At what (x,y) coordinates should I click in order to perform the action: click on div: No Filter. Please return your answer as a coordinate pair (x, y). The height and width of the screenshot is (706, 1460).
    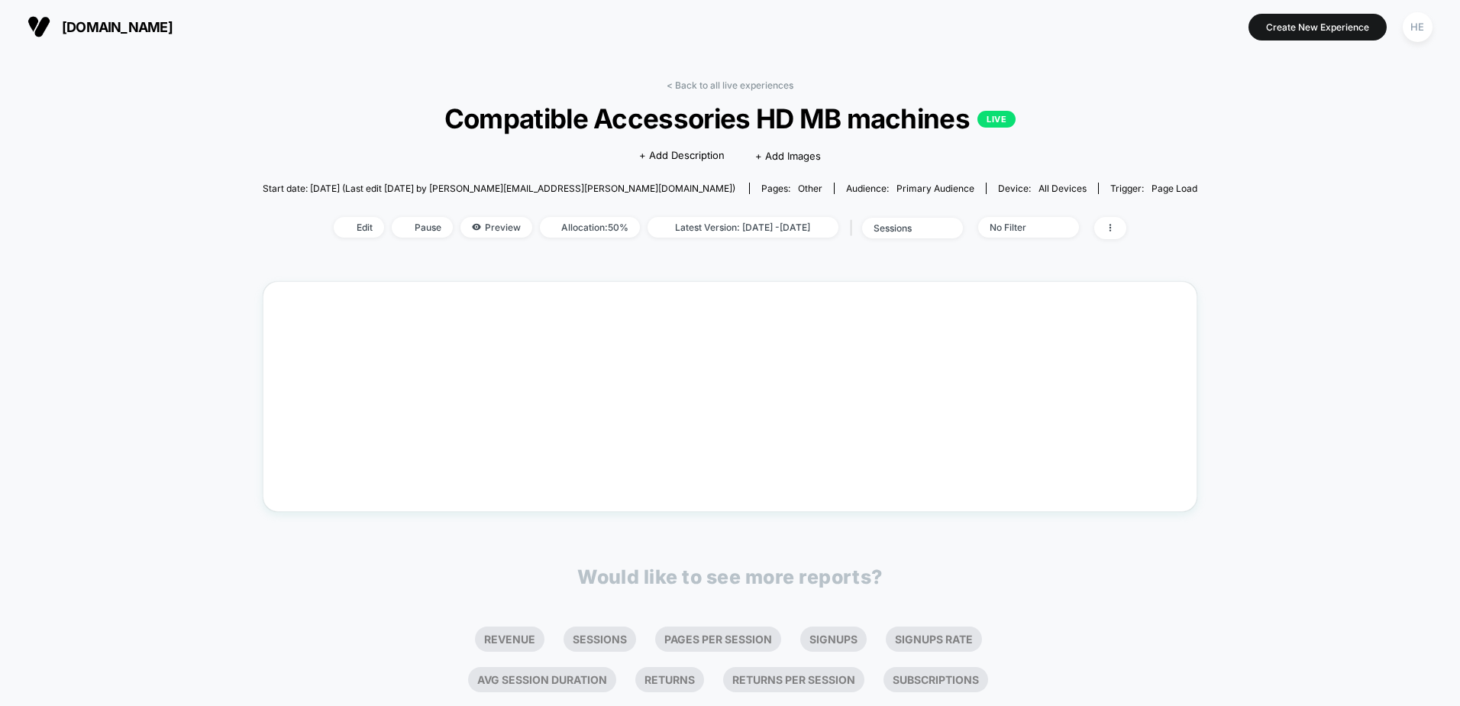
    Looking at the image, I should click on (1020, 227).